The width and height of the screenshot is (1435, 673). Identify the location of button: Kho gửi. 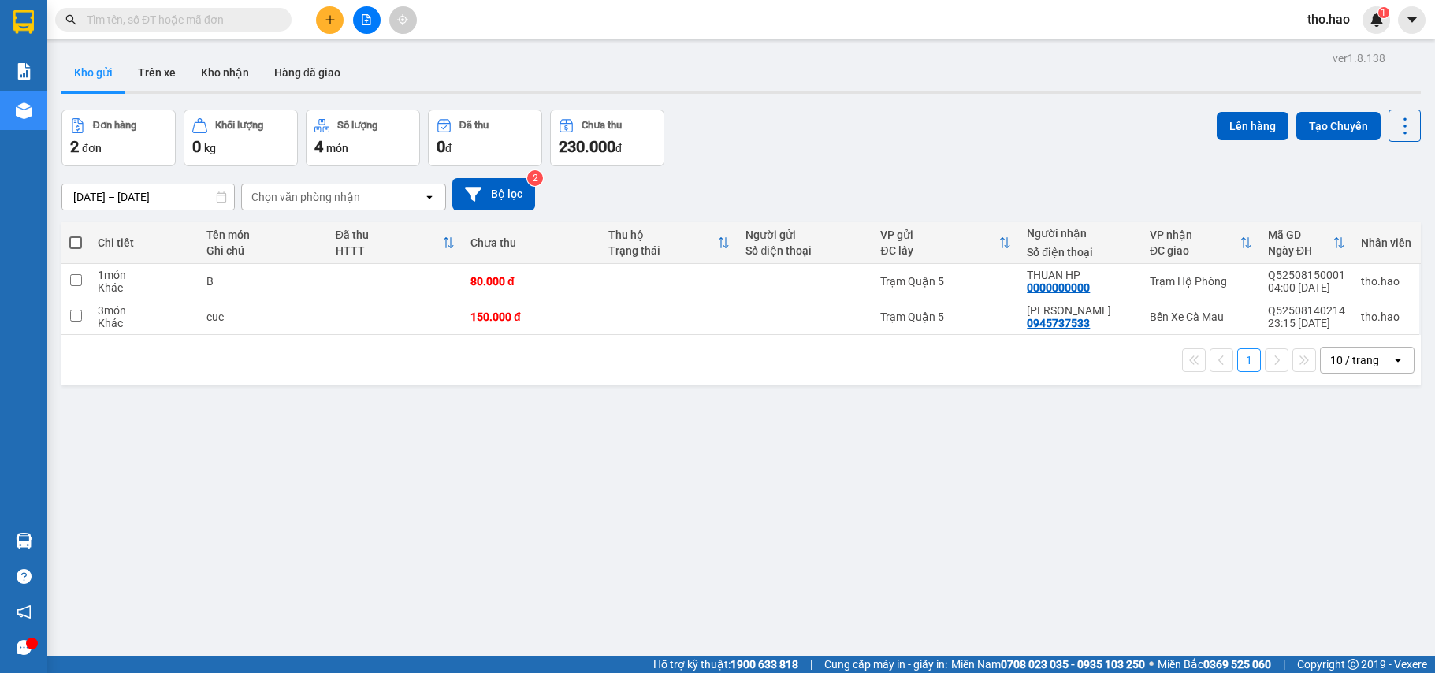
(93, 72).